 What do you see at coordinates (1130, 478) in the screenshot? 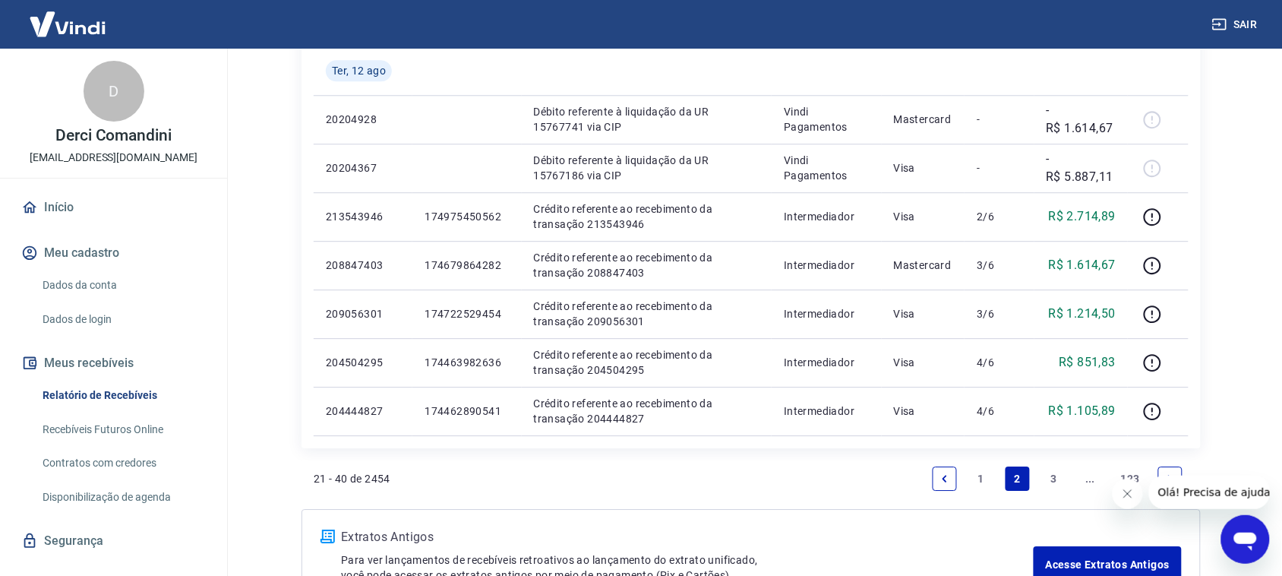
I see `a: Page 123` at bounding box center [1130, 478].